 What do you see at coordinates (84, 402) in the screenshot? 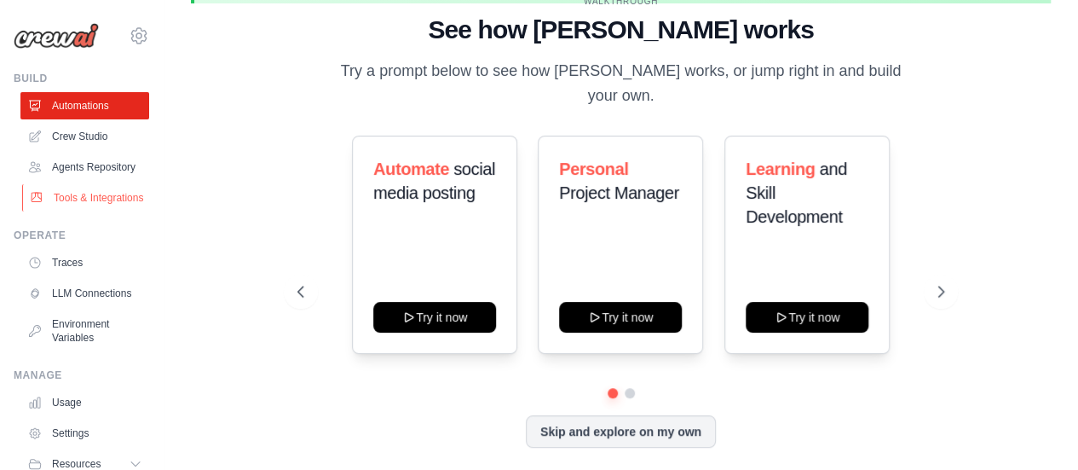
I see `a: Usage` at bounding box center [84, 402].